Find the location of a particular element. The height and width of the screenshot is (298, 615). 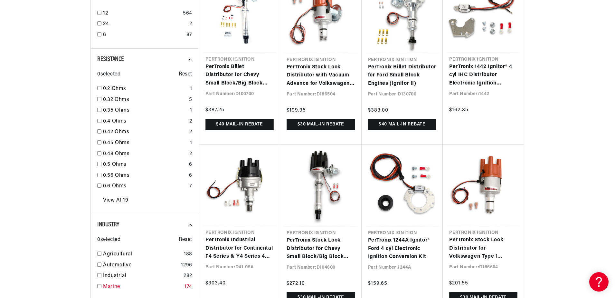

div: 87 is located at coordinates (189, 35).